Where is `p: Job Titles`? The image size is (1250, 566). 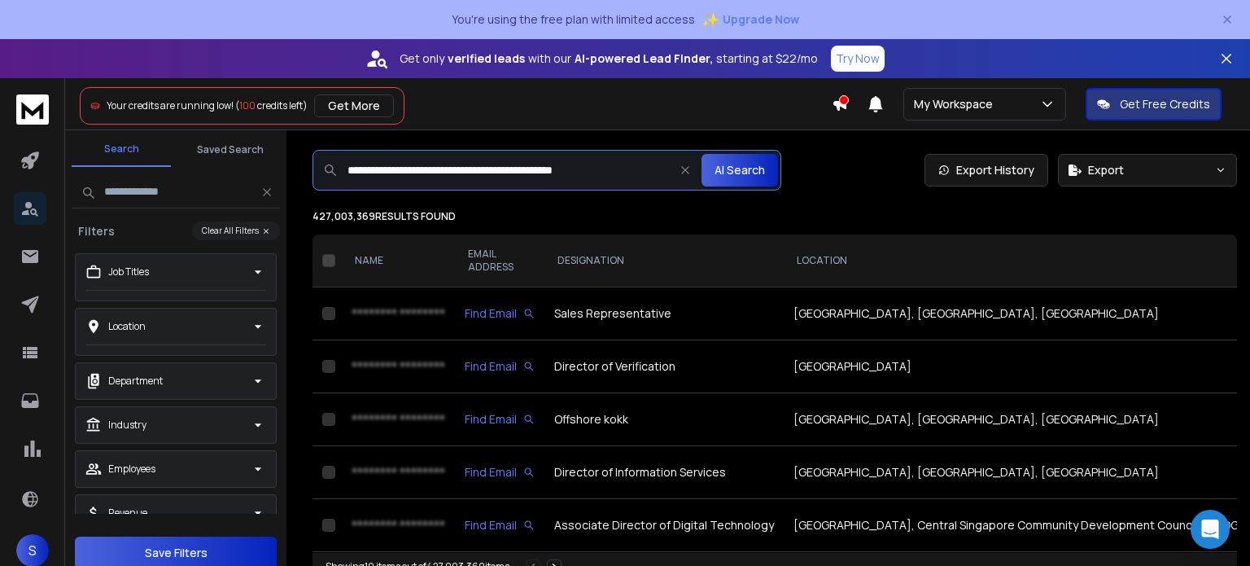
p: Job Titles is located at coordinates (129, 272).